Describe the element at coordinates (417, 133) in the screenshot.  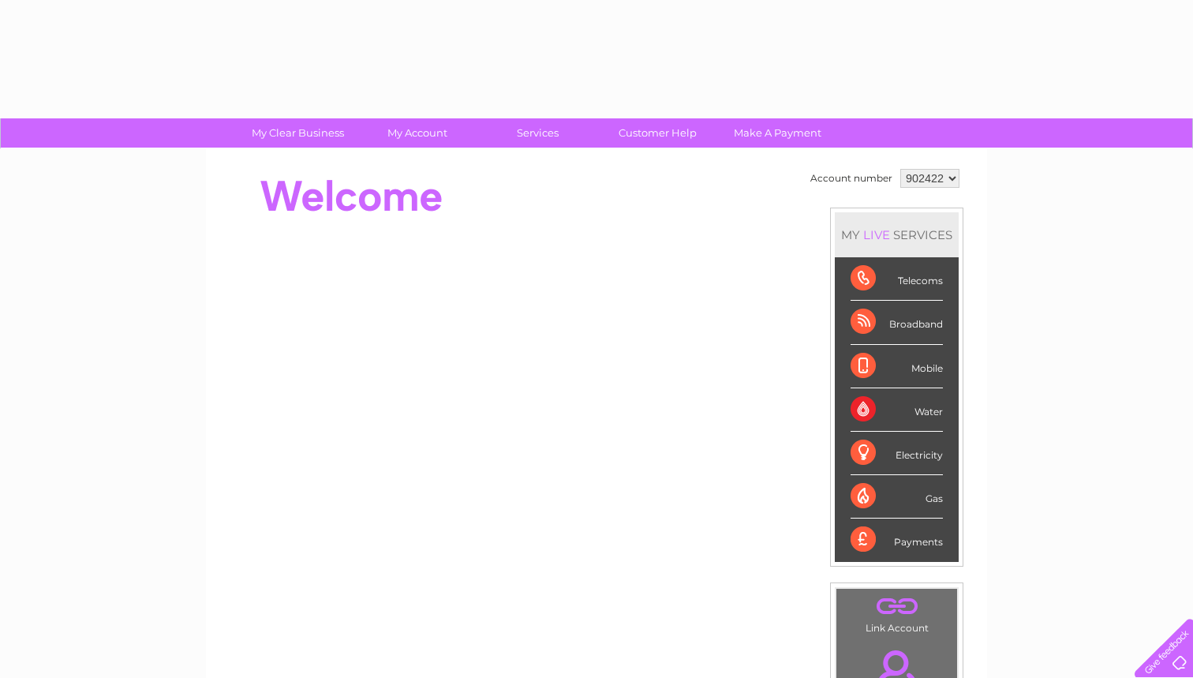
I see `a: My Account` at that location.